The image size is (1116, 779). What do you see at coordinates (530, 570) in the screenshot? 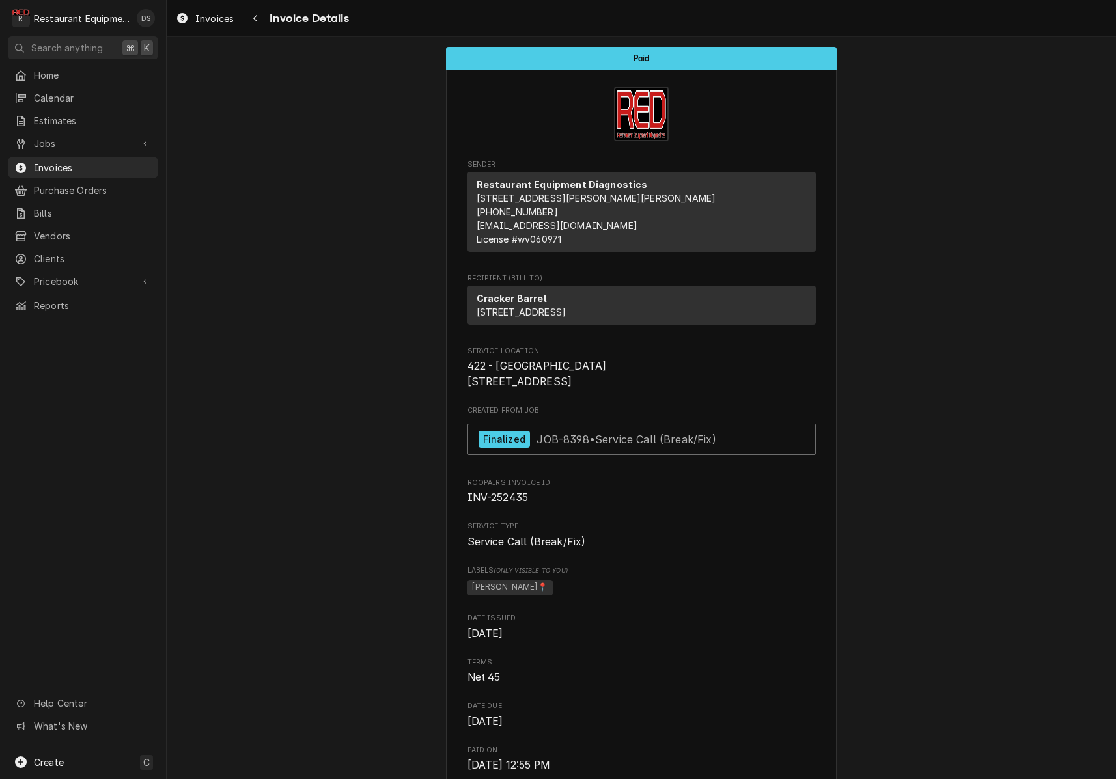
I see `span: (Only Visible to You)` at bounding box center [530, 570].